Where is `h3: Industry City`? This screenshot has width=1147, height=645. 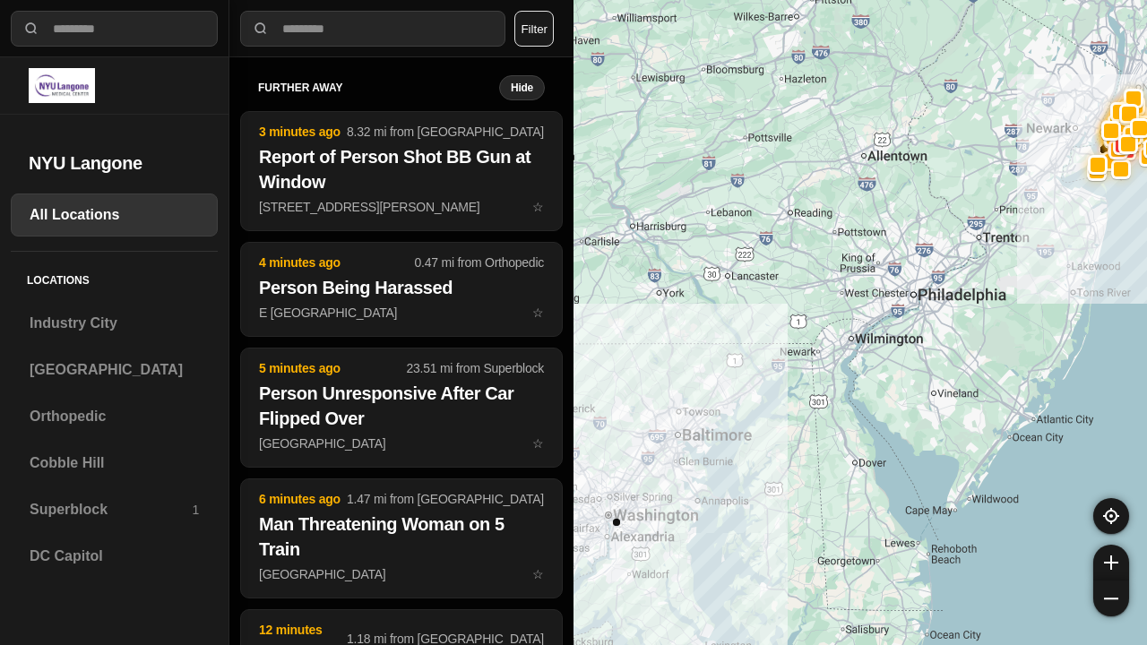 h3: Industry City is located at coordinates (114, 323).